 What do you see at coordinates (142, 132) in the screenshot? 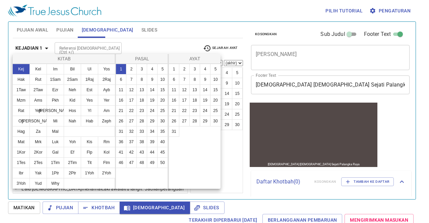
I see `button: 33` at bounding box center [142, 132].